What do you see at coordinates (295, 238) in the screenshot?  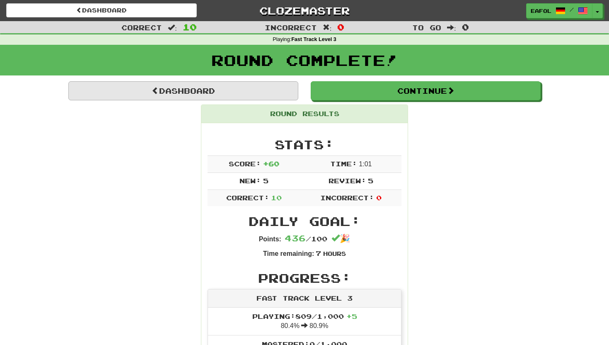 I see `span: 436` at bounding box center [295, 238].